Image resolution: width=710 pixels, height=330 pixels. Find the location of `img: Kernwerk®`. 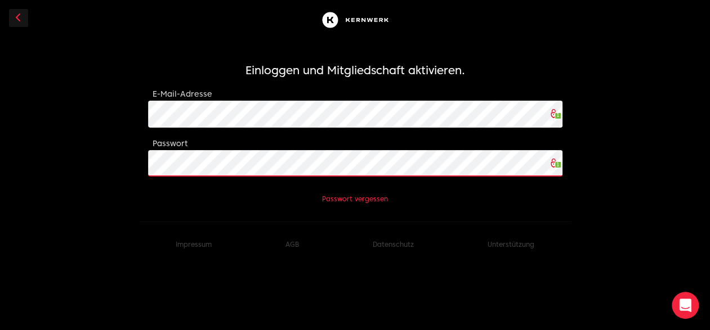

img: Kernwerk® is located at coordinates (355, 20).